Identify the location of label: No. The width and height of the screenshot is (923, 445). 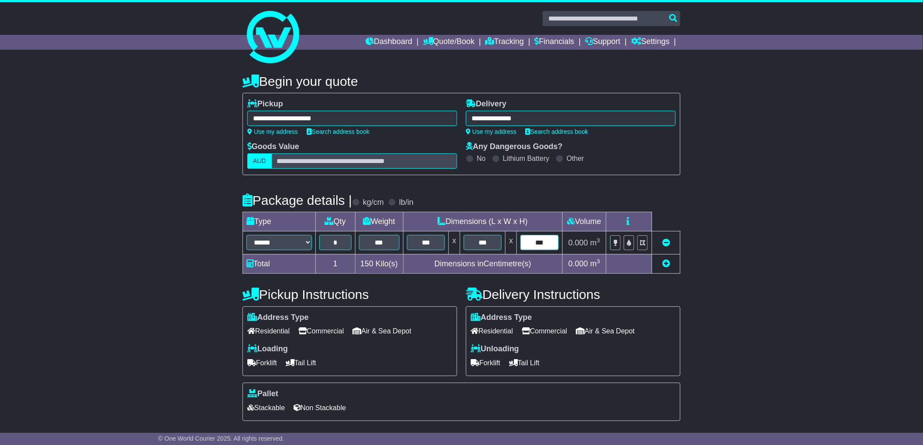
(481, 158).